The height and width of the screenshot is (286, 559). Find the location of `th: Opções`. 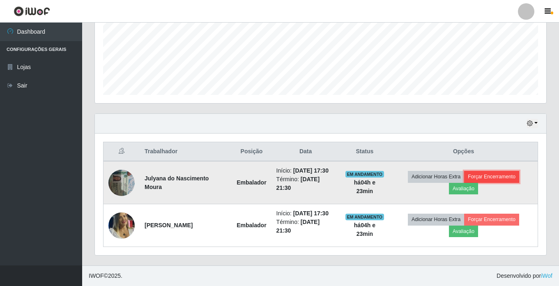

th: Opções is located at coordinates (463, 152).